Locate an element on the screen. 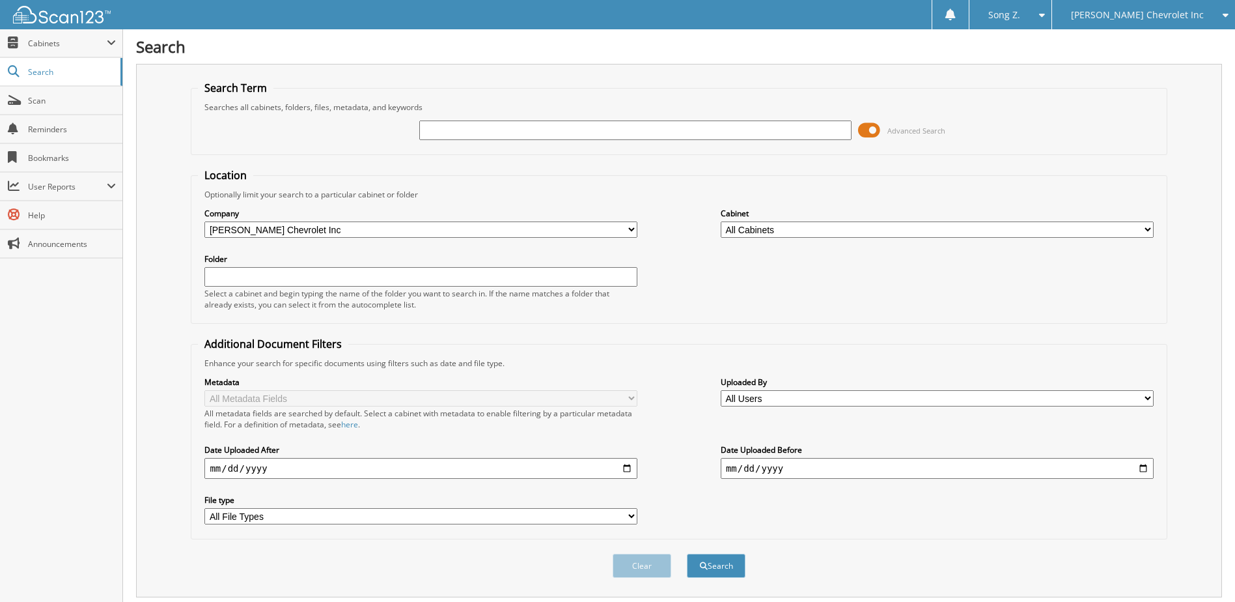 Image resolution: width=1235 pixels, height=602 pixels. label: Company is located at coordinates (421, 213).